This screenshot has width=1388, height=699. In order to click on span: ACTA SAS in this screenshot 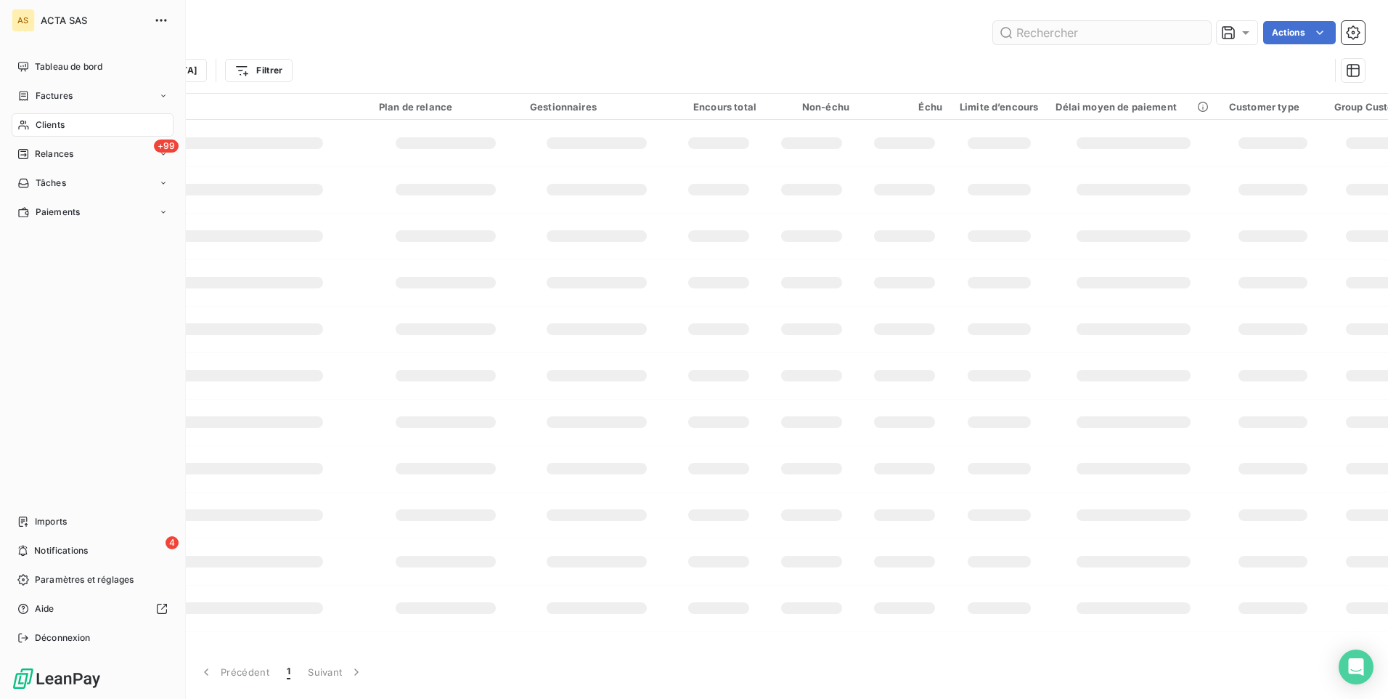, I will do `click(93, 20)`.